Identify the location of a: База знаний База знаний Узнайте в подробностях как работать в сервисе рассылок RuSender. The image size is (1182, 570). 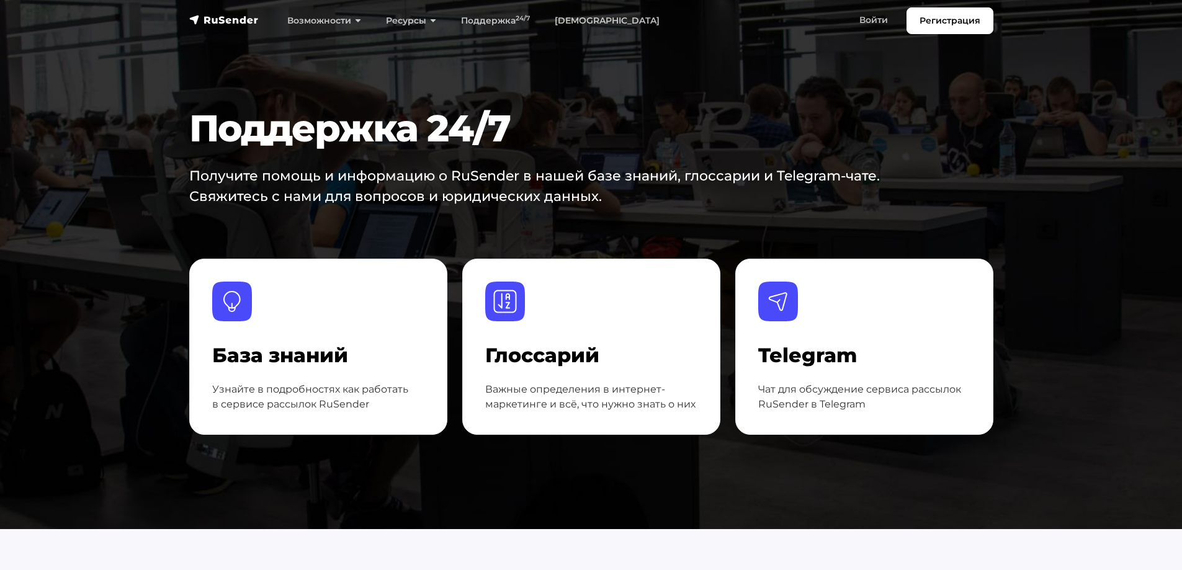
(318, 347).